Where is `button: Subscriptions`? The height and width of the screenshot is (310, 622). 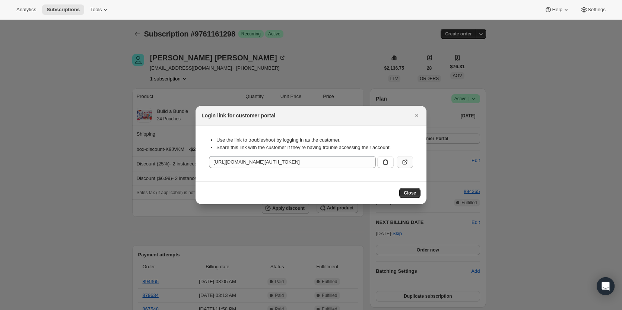
button: Subscriptions is located at coordinates (63, 10).